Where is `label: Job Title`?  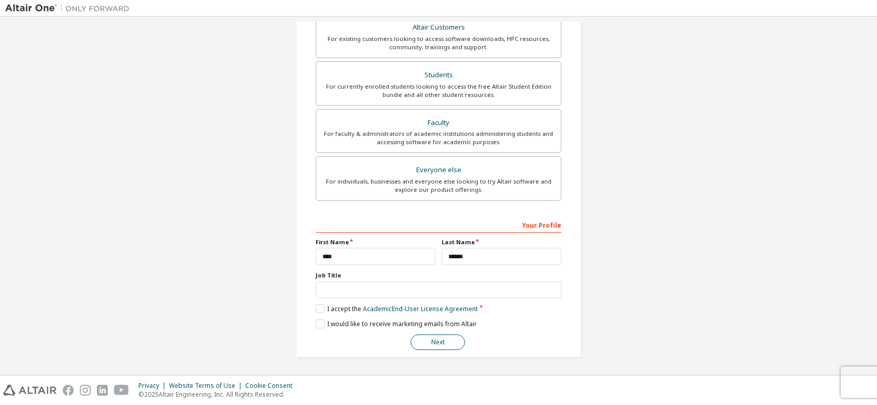 label: Job Title is located at coordinates (438, 275).